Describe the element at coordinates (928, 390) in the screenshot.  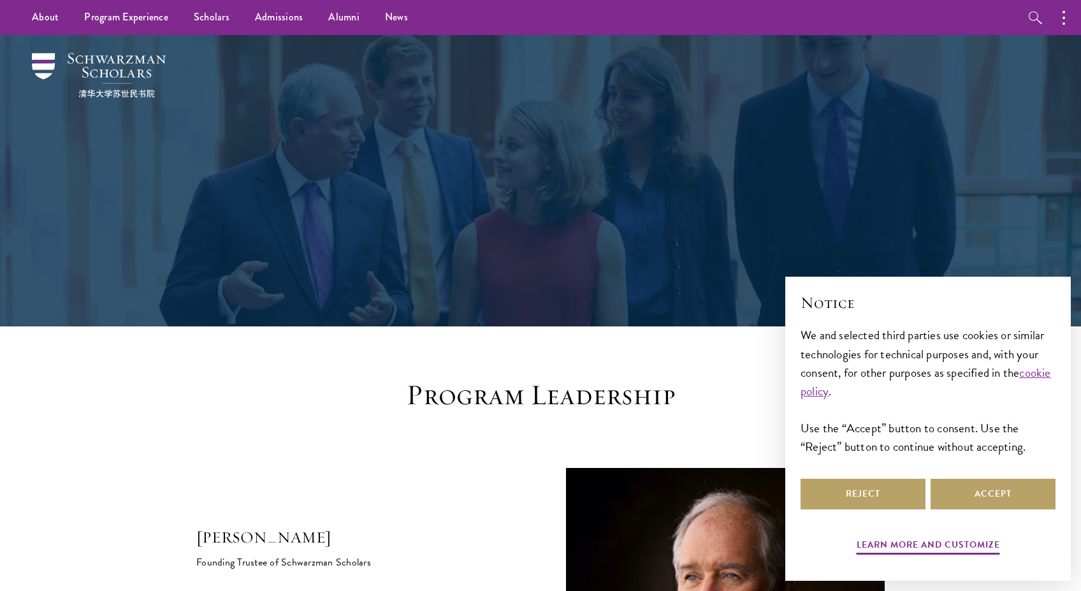
I see `div: We and selected third parties use cookies or similar technologies for technical purposes and, wit...` at that location.